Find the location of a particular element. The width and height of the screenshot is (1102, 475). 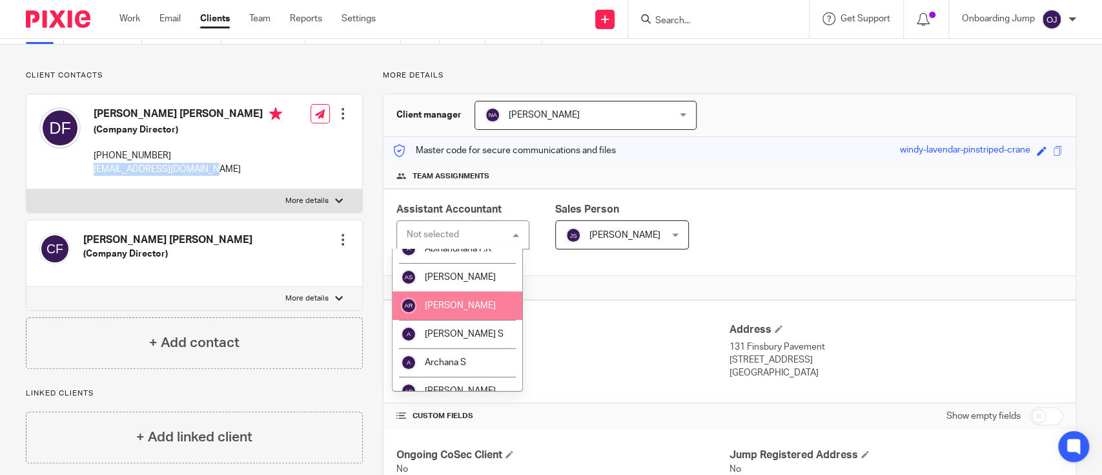

a: Settings is located at coordinates (358, 19).